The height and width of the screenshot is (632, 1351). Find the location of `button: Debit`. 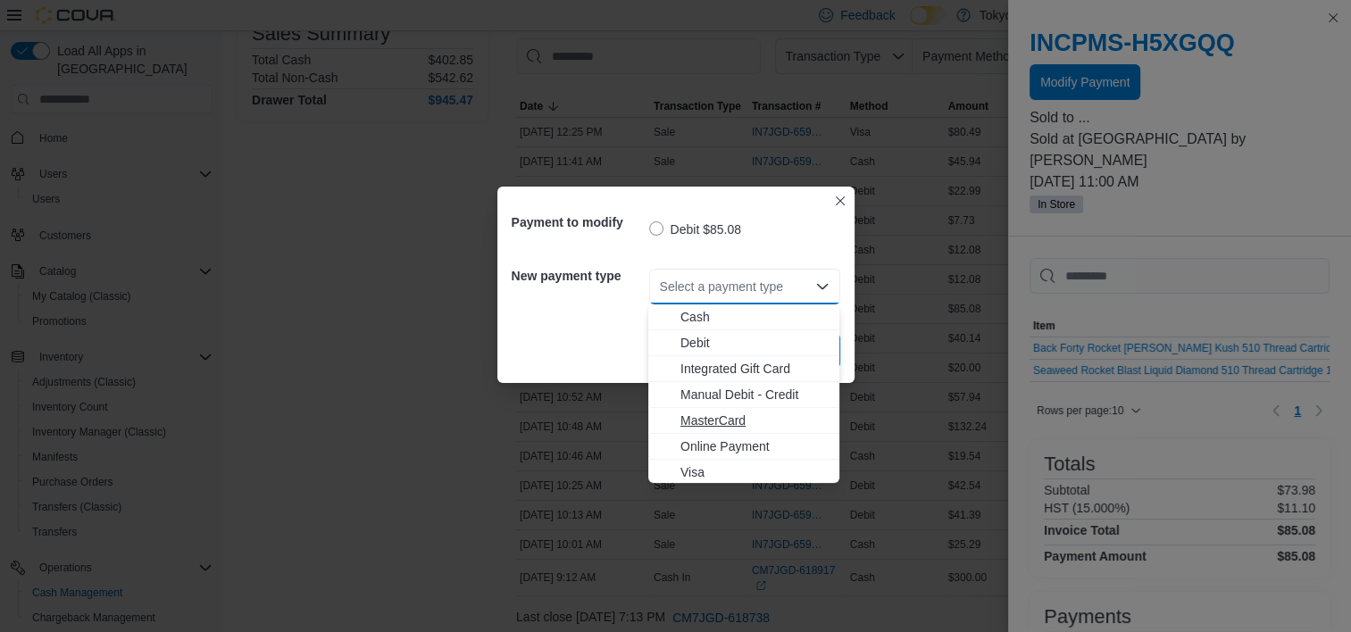

button: Debit is located at coordinates (744, 343).